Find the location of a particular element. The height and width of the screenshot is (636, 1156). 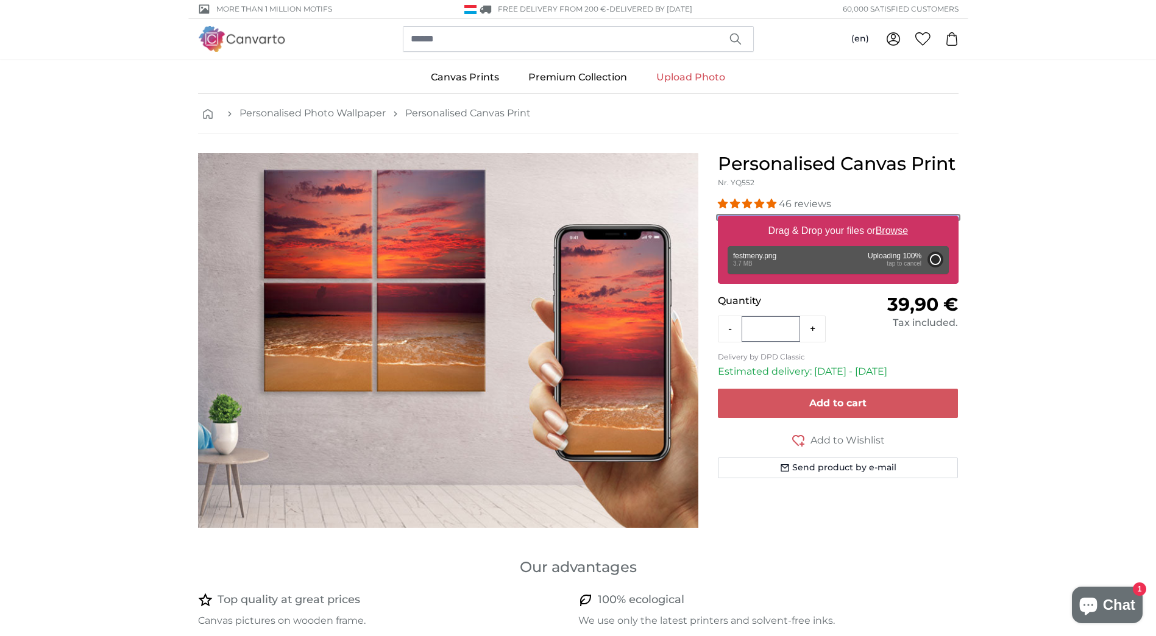

img: personalised-canvas-print is located at coordinates (448, 341).